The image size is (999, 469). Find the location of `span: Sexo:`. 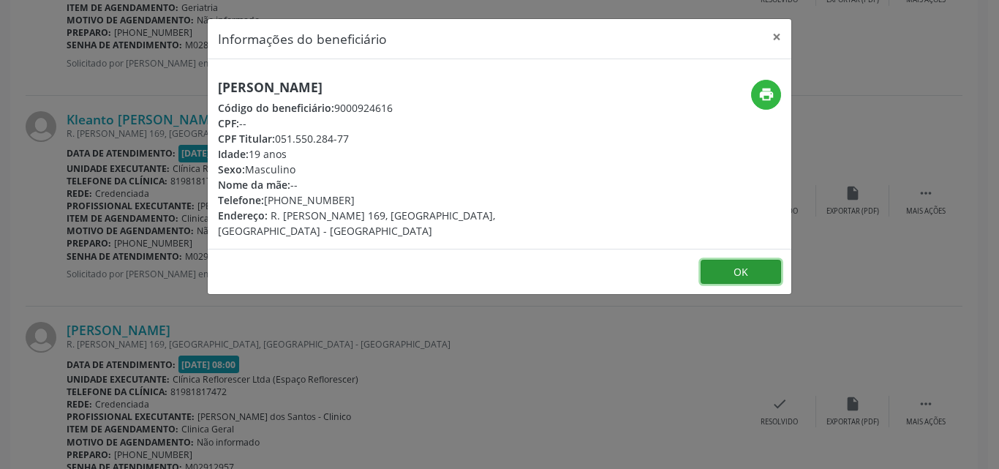

span: Sexo: is located at coordinates (231, 169).